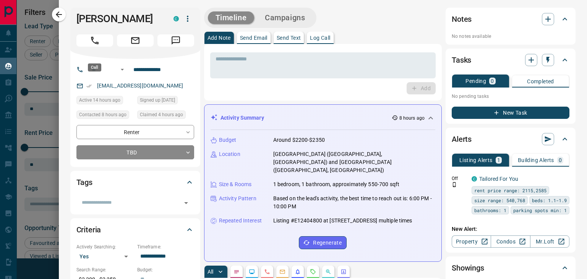 The height and width of the screenshot is (279, 587). What do you see at coordinates (252, 272) in the screenshot?
I see `svg: Lead Browsing Activity` at bounding box center [252, 272].